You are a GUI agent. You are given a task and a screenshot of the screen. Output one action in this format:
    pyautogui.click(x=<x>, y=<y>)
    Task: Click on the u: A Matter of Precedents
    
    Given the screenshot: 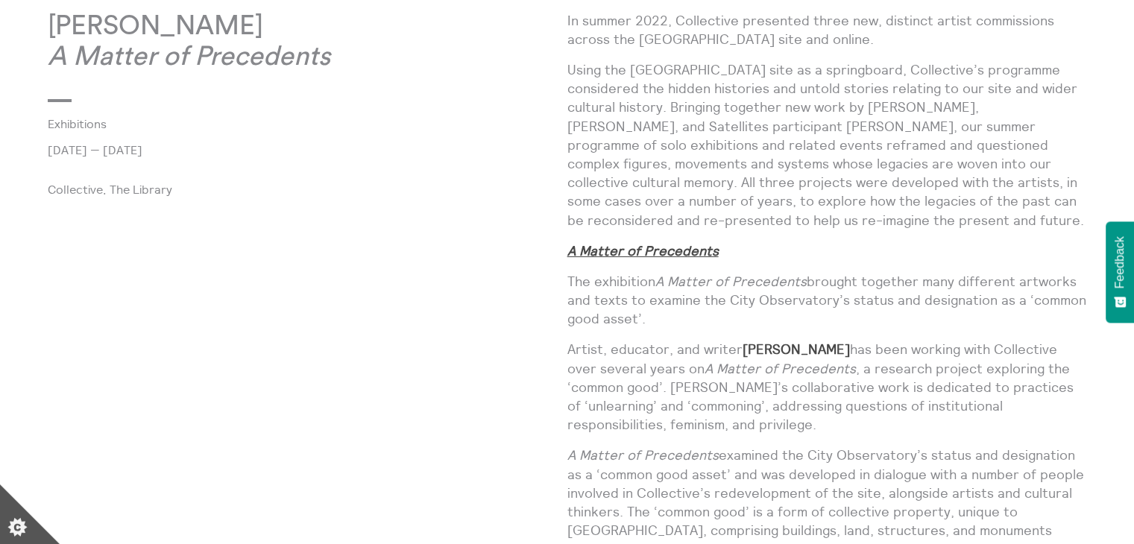 What is the action you would take?
    pyautogui.click(x=643, y=250)
    